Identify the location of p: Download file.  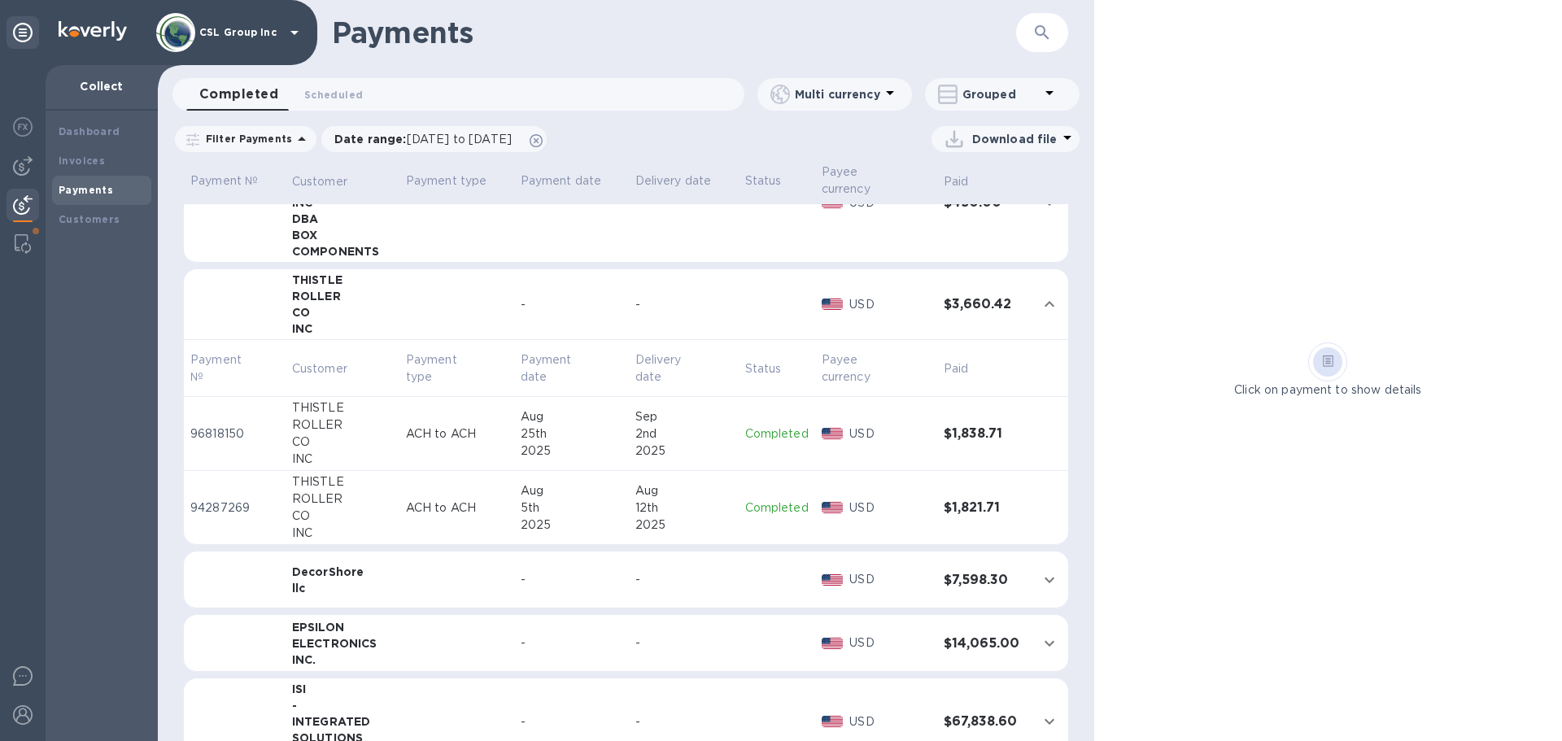
(1015, 139).